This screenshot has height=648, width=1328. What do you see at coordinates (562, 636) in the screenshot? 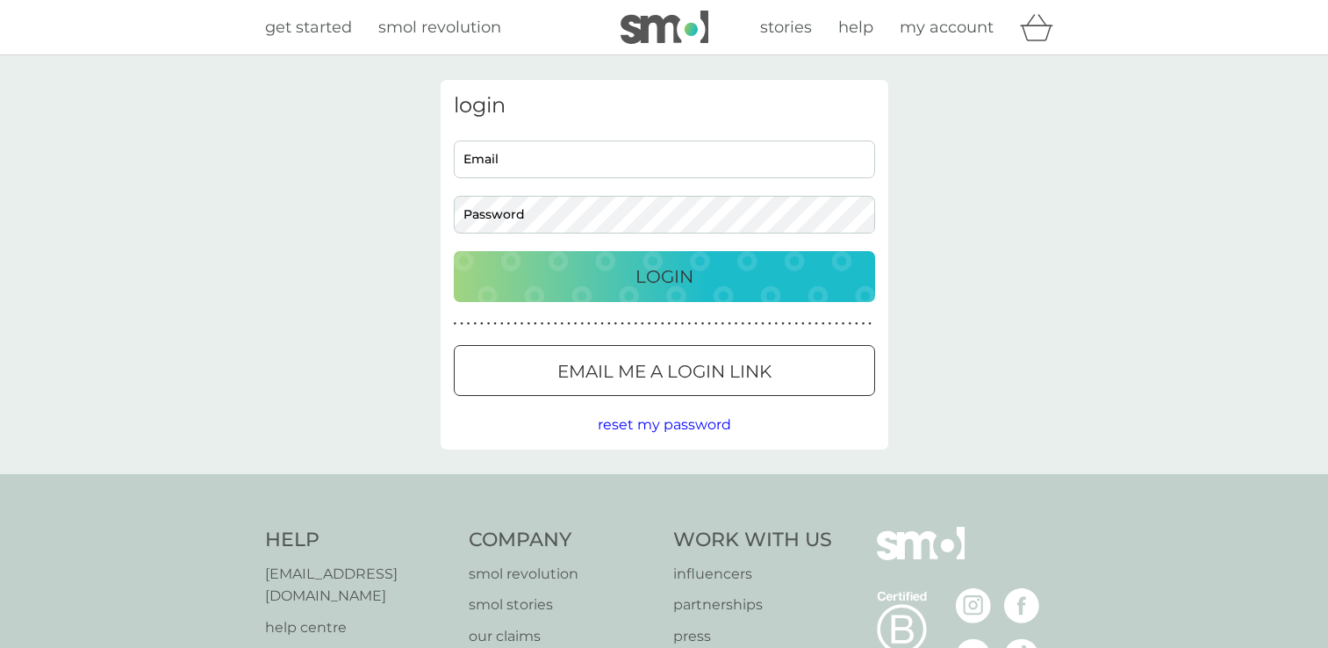
I see `a: our claims` at bounding box center [562, 636].